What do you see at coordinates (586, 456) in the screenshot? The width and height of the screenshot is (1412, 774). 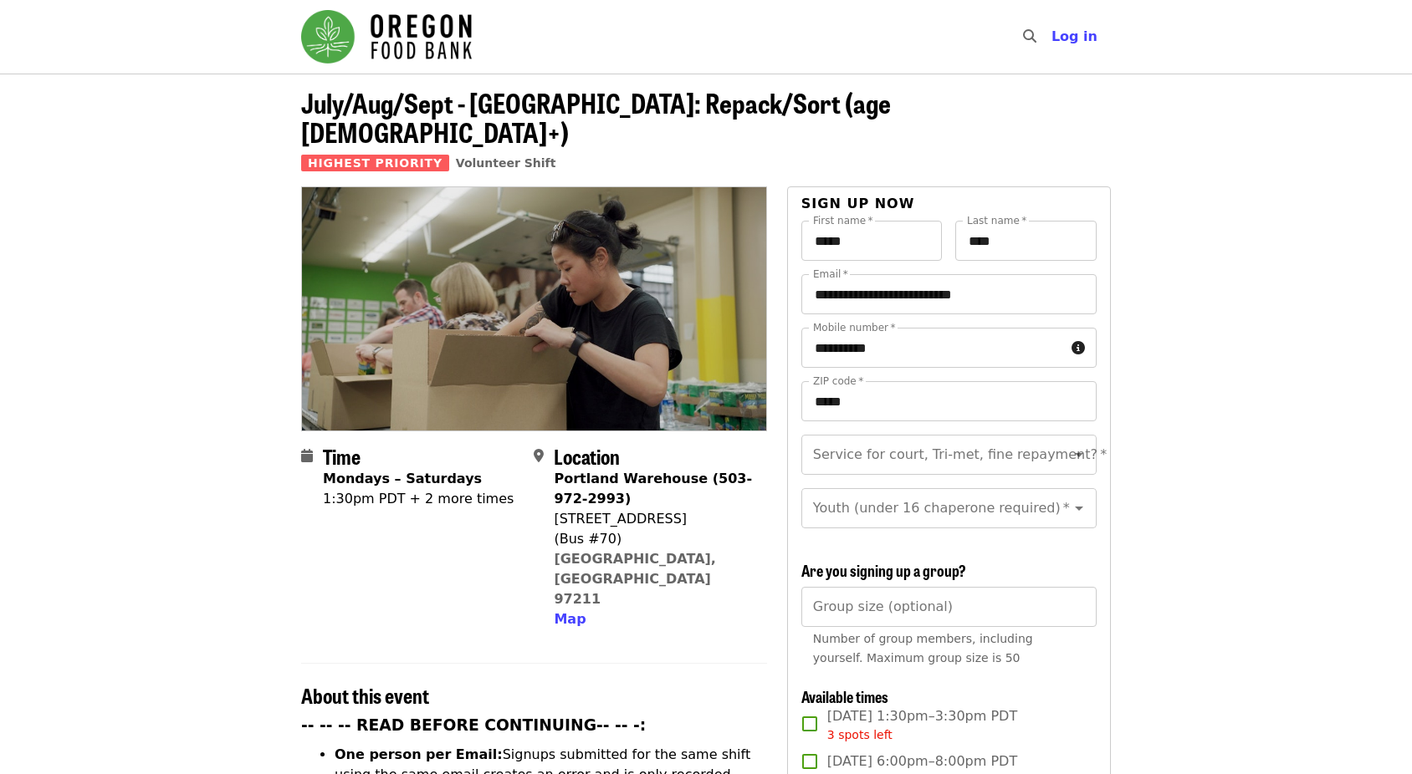 I see `span: Location` at bounding box center [586, 456].